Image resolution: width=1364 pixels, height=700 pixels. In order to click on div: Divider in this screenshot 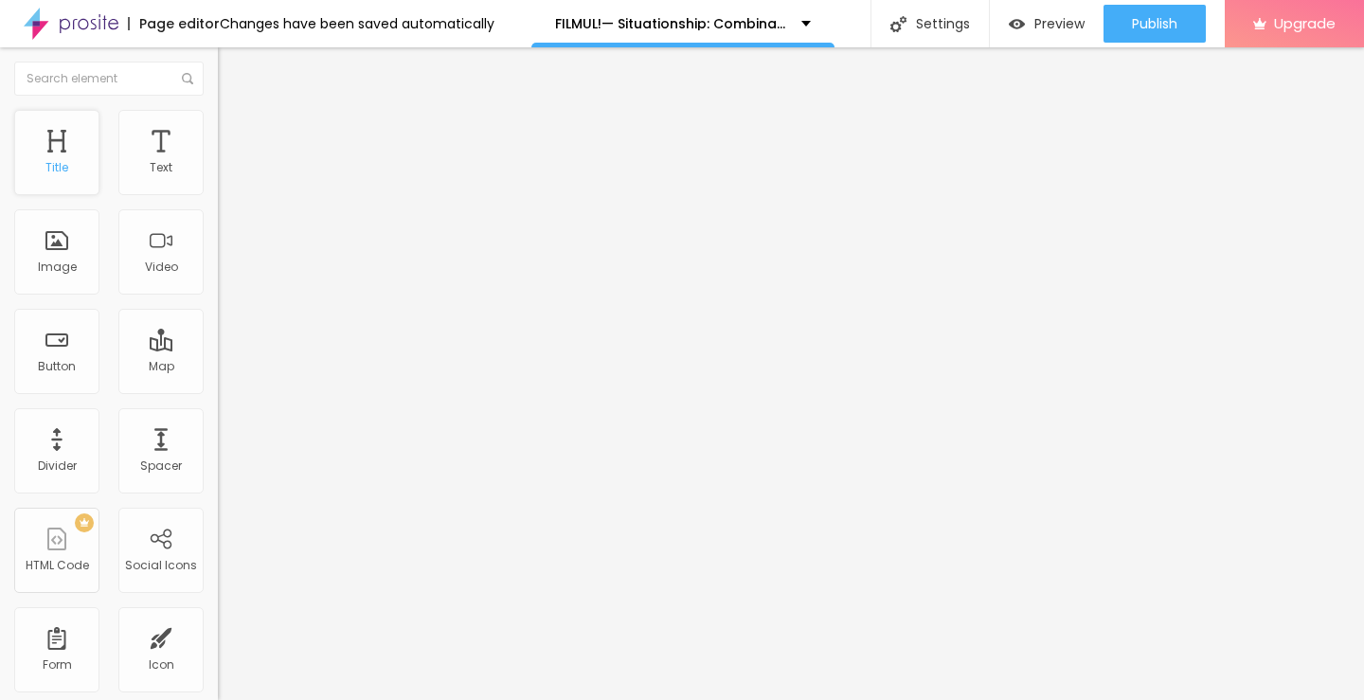, I will do `click(57, 466)`.